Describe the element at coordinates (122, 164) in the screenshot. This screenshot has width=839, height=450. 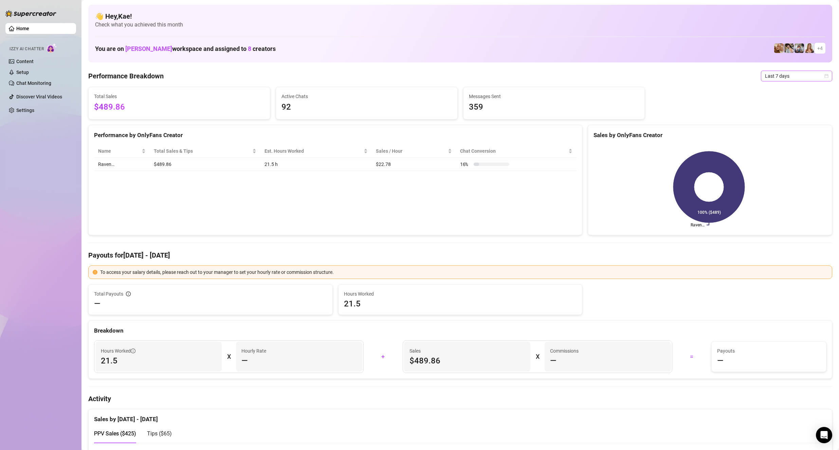
I see `td: Raven…` at that location.